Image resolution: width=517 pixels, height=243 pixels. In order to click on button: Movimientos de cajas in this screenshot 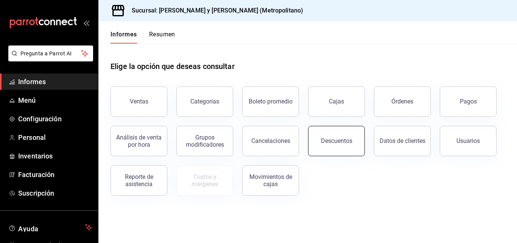, I will do `click(270, 180)`.